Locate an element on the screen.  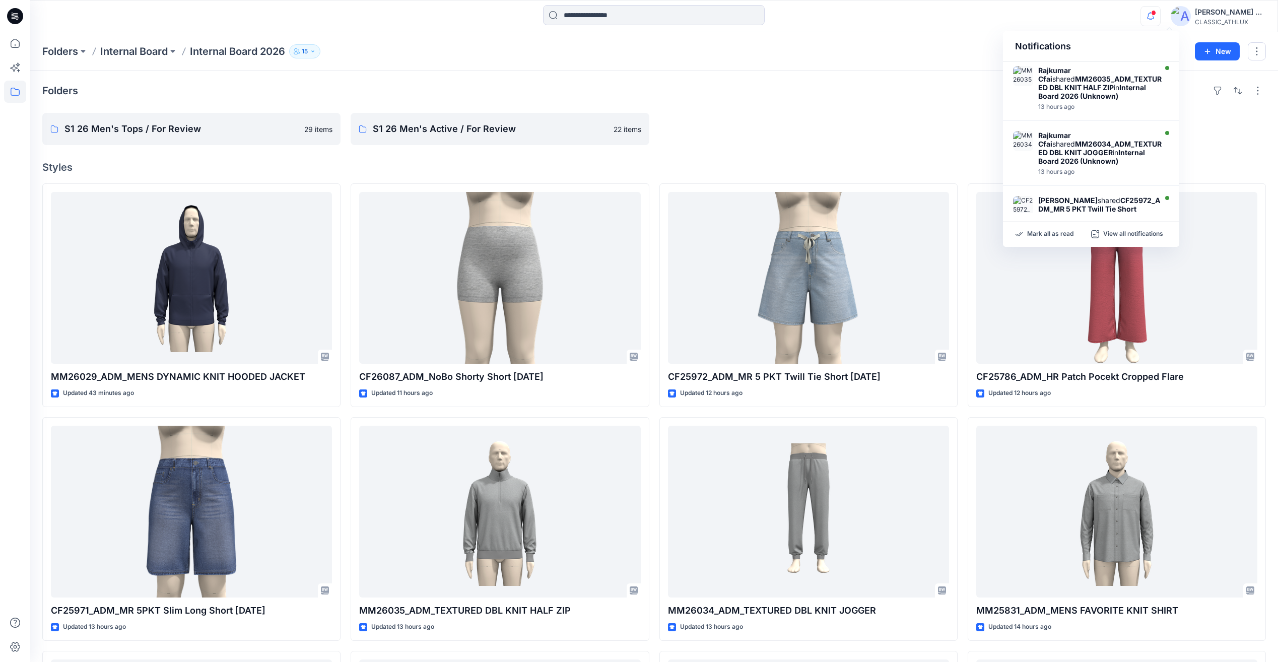
p: 22 items is located at coordinates (627, 129).